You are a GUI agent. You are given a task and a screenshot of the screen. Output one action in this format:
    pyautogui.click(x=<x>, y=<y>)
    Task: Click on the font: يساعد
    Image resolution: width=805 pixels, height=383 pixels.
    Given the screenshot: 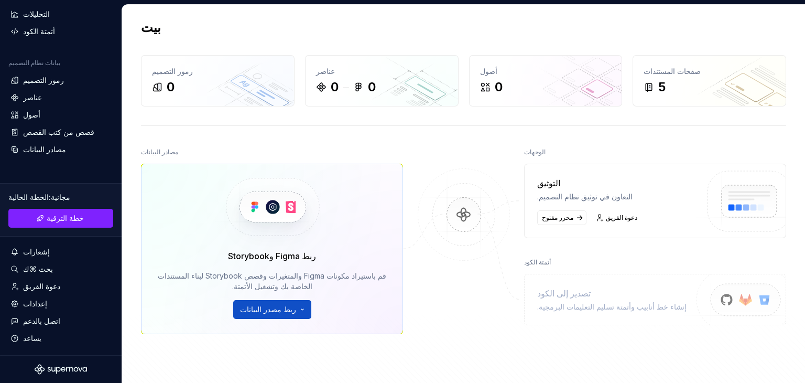 What is the action you would take?
    pyautogui.click(x=32, y=337)
    